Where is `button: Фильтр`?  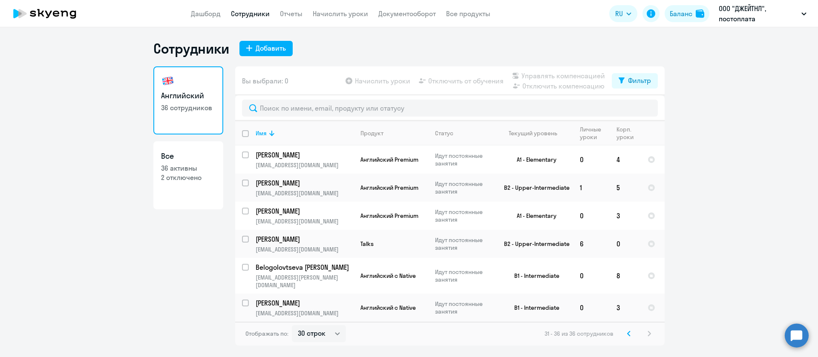 button: Фильтр is located at coordinates (634, 81).